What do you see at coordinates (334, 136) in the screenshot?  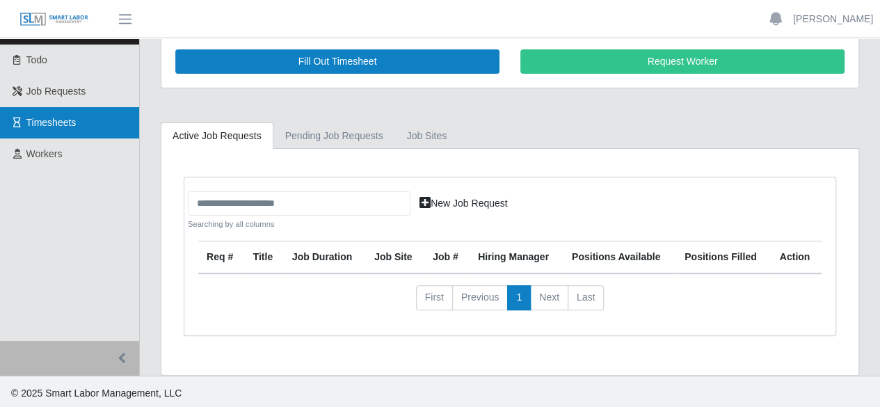 I see `a: Pending Job Requests` at bounding box center [334, 136].